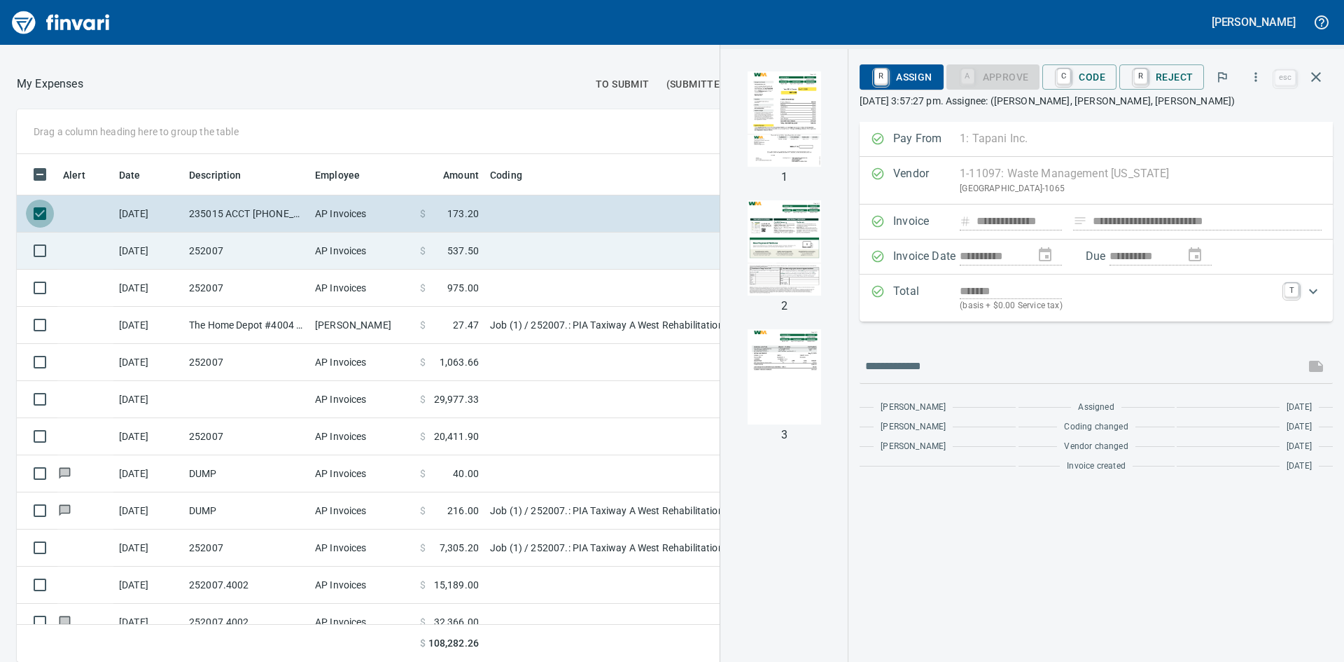 This screenshot has width=1344, height=662. What do you see at coordinates (660, 325) in the screenshot?
I see `td: Job (1) / 252007.: PIA Taxiway A West Rehabilitation / 51002. .: Storm Catch Basin / 5: Other` at bounding box center [660, 325].